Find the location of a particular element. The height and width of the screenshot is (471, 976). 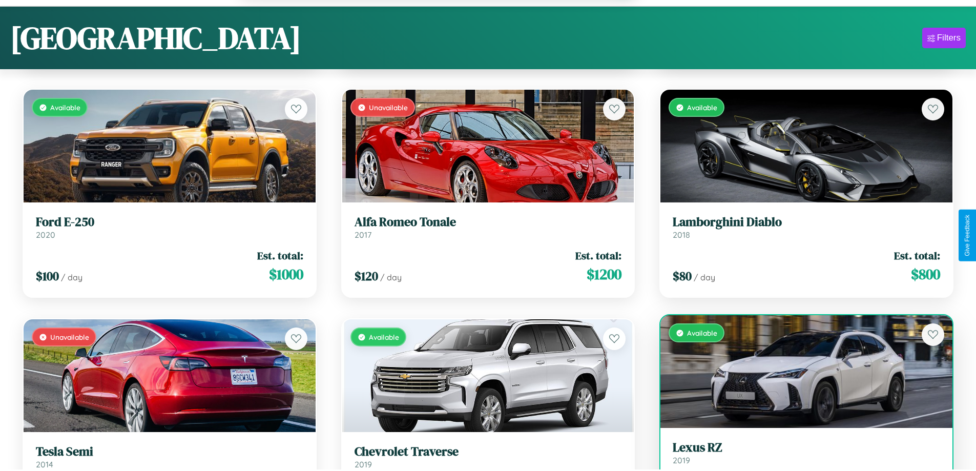

h3: Lexus RZ is located at coordinates (807, 447).